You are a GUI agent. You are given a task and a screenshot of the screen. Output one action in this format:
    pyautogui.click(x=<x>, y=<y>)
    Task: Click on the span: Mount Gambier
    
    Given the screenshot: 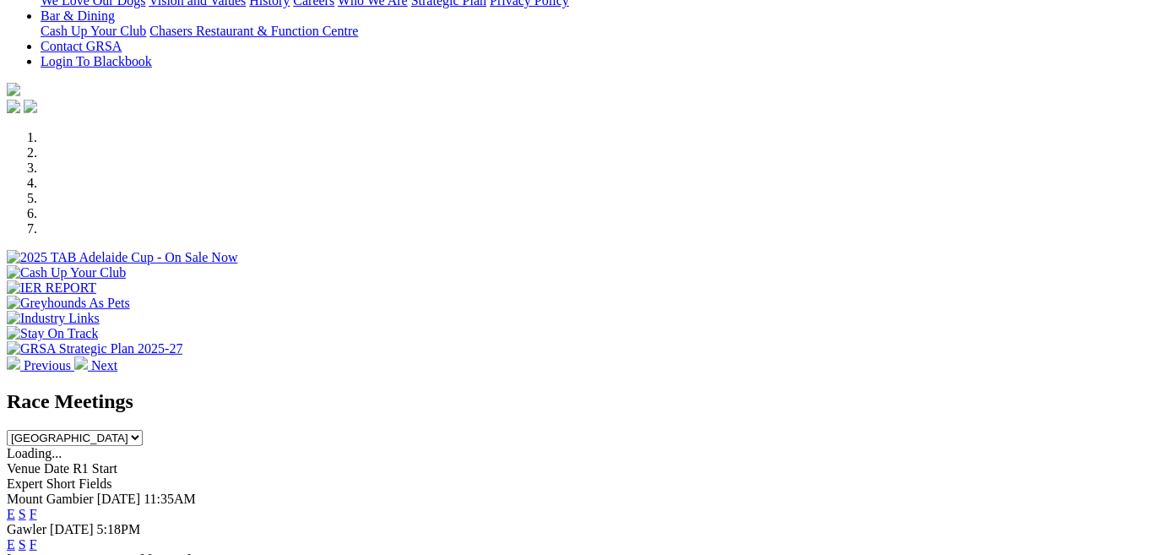 What is the action you would take?
    pyautogui.click(x=50, y=498)
    